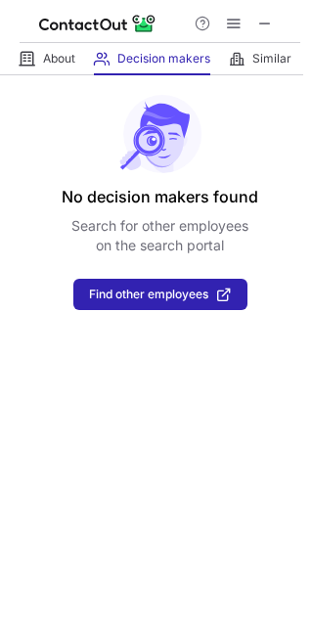 The width and height of the screenshot is (312, 625). I want to click on button: Find other employees, so click(160, 295).